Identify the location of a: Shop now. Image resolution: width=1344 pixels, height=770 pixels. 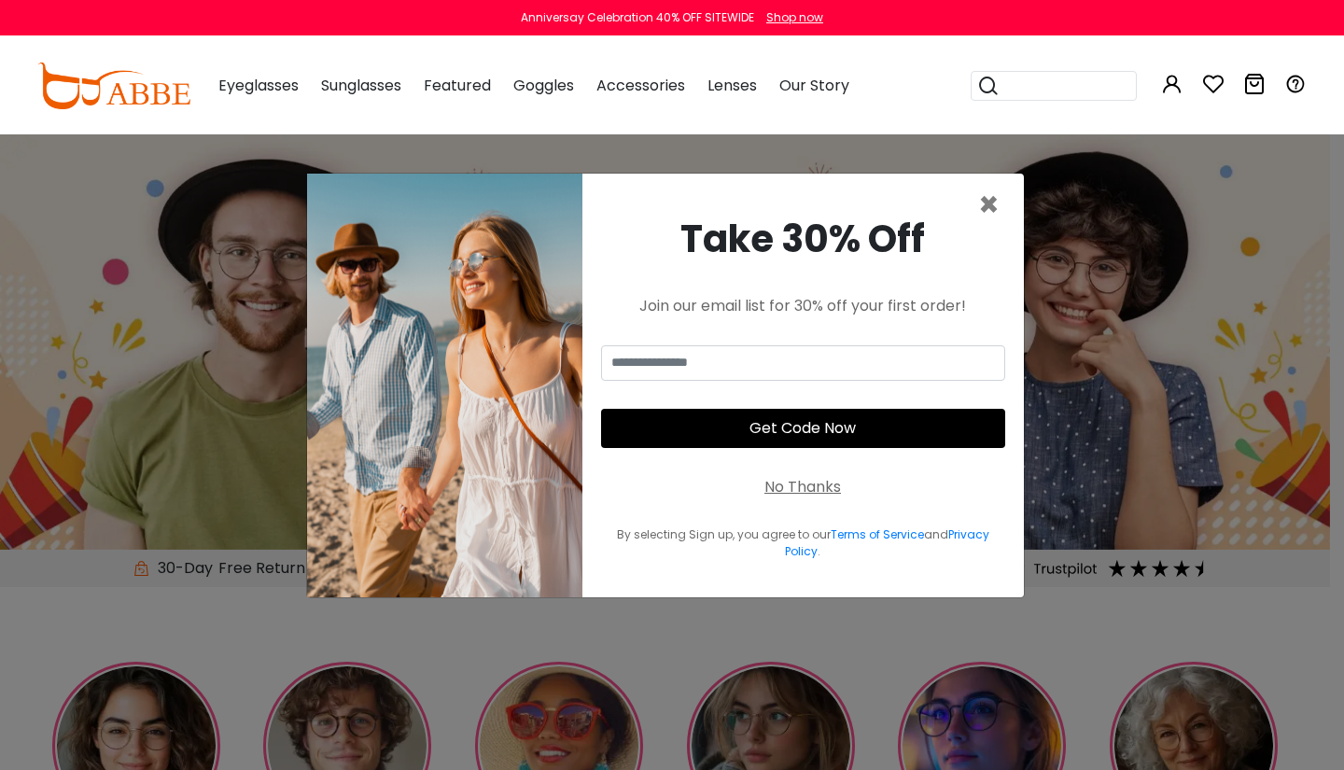
(790, 17).